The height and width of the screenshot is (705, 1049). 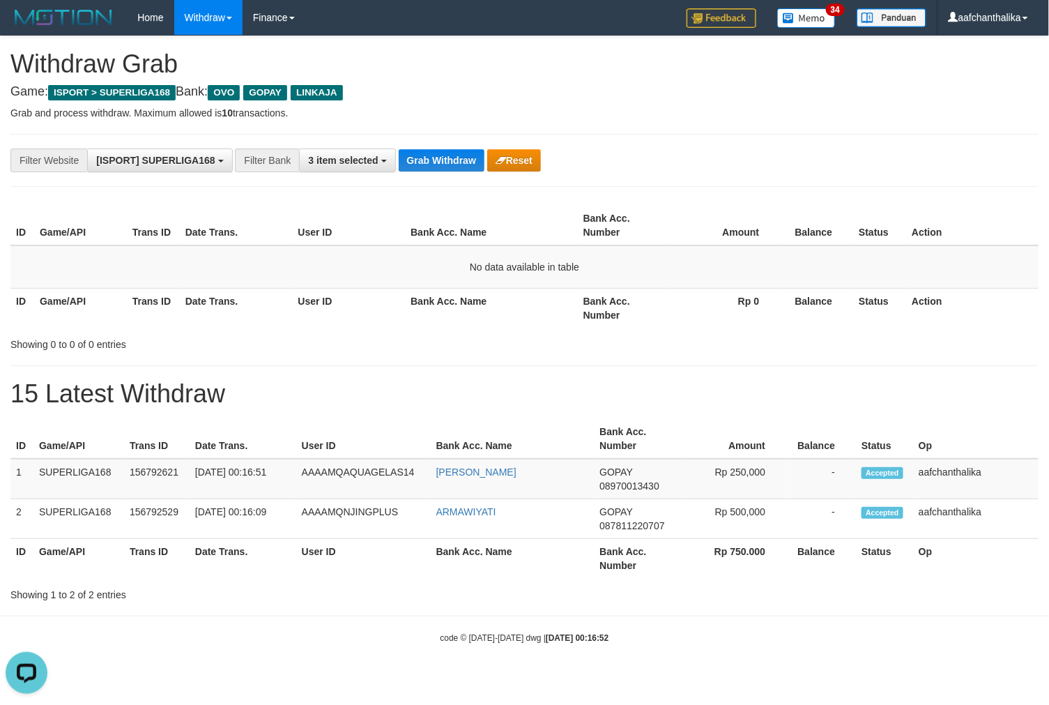 What do you see at coordinates (721, 18) in the screenshot?
I see `img: Feedback.jpg` at bounding box center [721, 18].